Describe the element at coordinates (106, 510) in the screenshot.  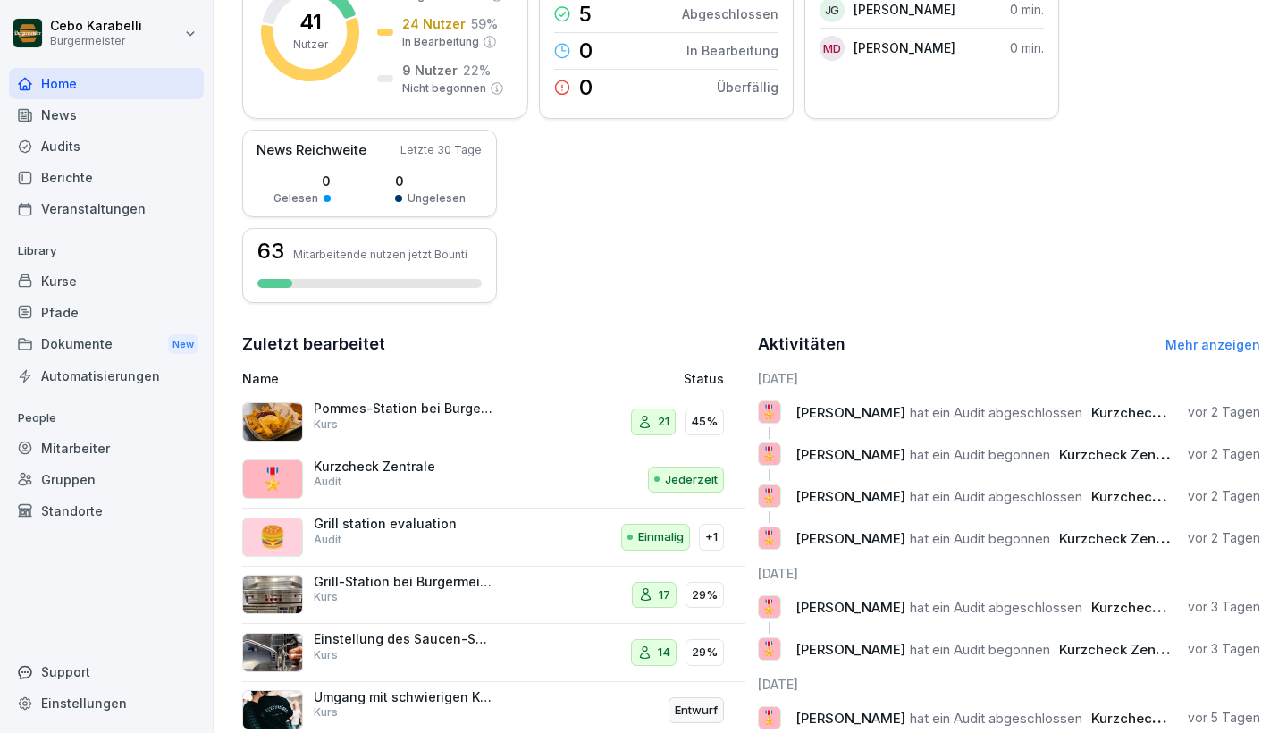
I see `div: Standorte` at that location.